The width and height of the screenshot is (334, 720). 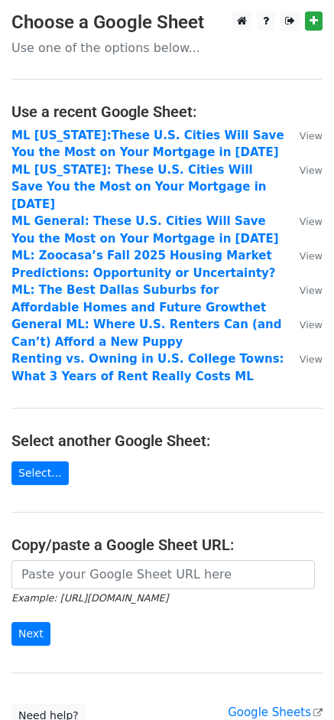 What do you see at coordinates (167, 112) in the screenshot?
I see `h4: Use a recent Google Sheet:` at bounding box center [167, 112].